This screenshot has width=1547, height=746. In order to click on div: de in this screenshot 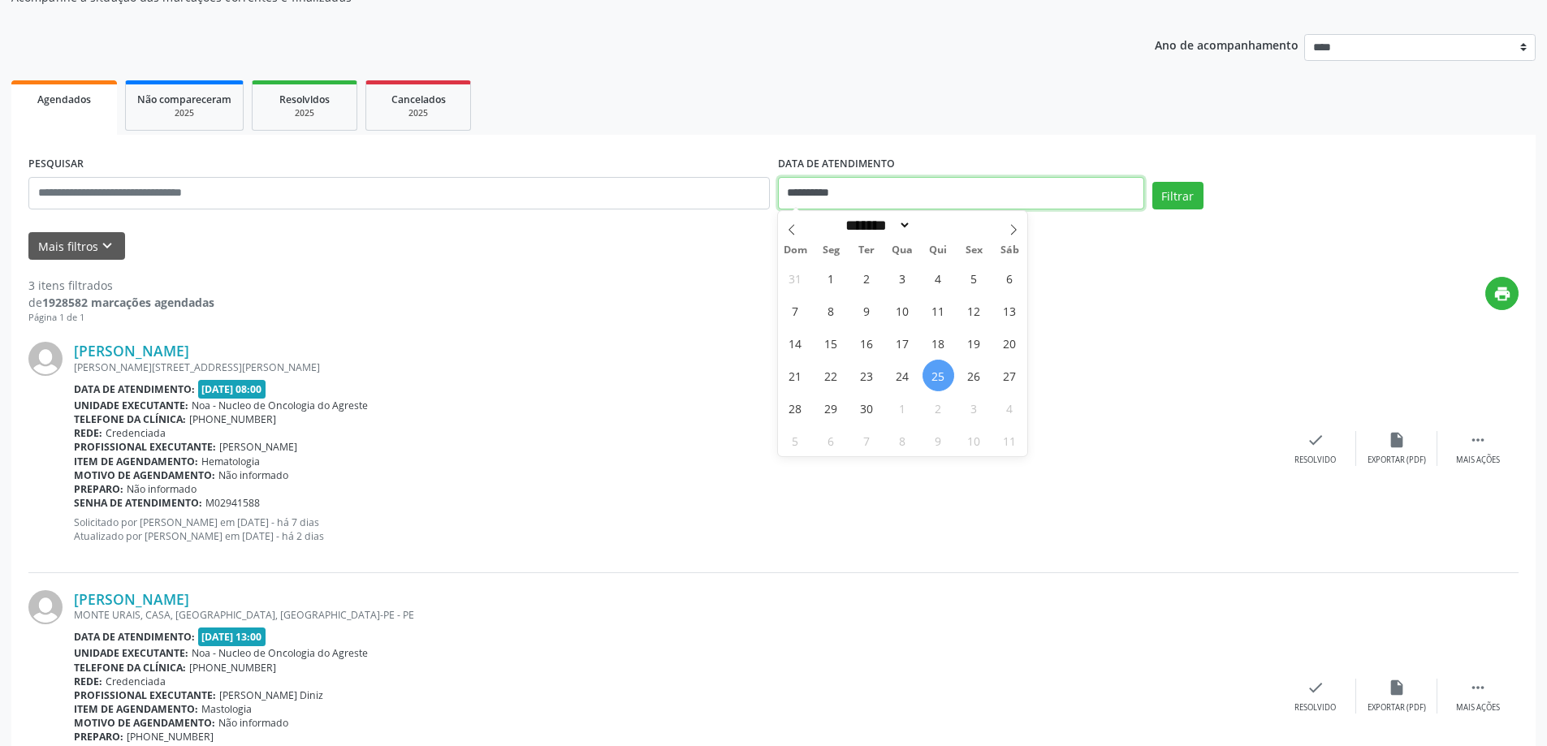, I will do `click(121, 302)`.